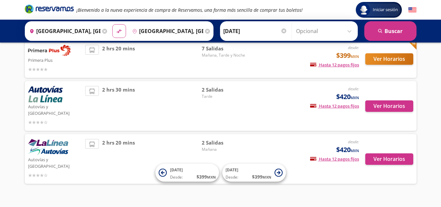  Describe the element at coordinates (325, 31) in the screenshot. I see `input: Opcional` at that location.